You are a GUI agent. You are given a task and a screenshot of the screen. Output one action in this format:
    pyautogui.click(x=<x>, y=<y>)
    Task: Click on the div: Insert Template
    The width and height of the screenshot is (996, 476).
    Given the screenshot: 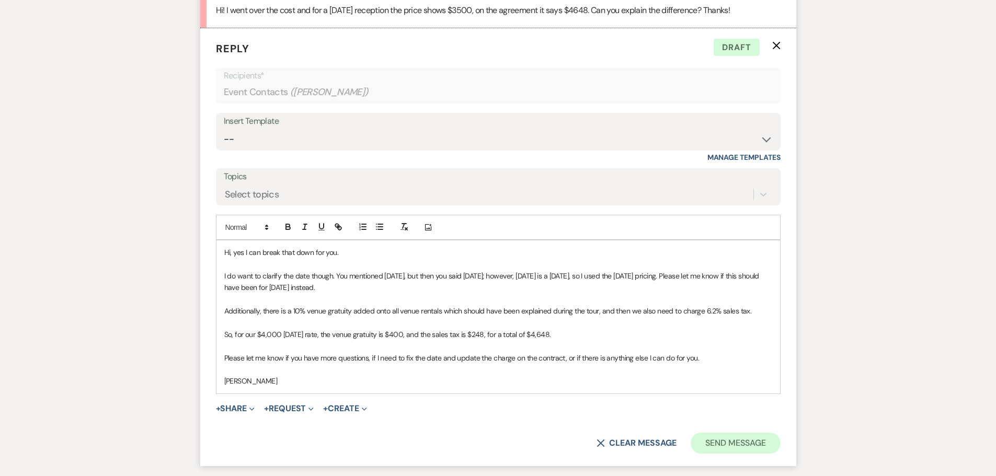 What is the action you would take?
    pyautogui.click(x=498, y=121)
    